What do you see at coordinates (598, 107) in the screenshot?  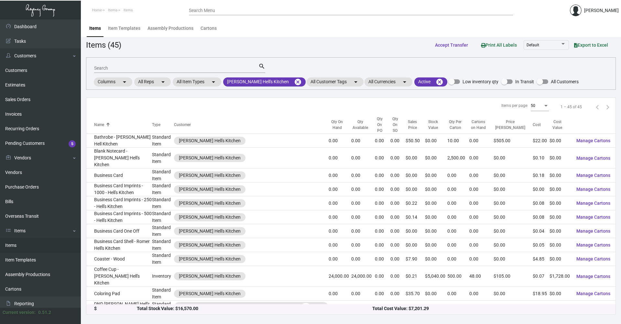 I see `button: Previous page` at bounding box center [598, 107].